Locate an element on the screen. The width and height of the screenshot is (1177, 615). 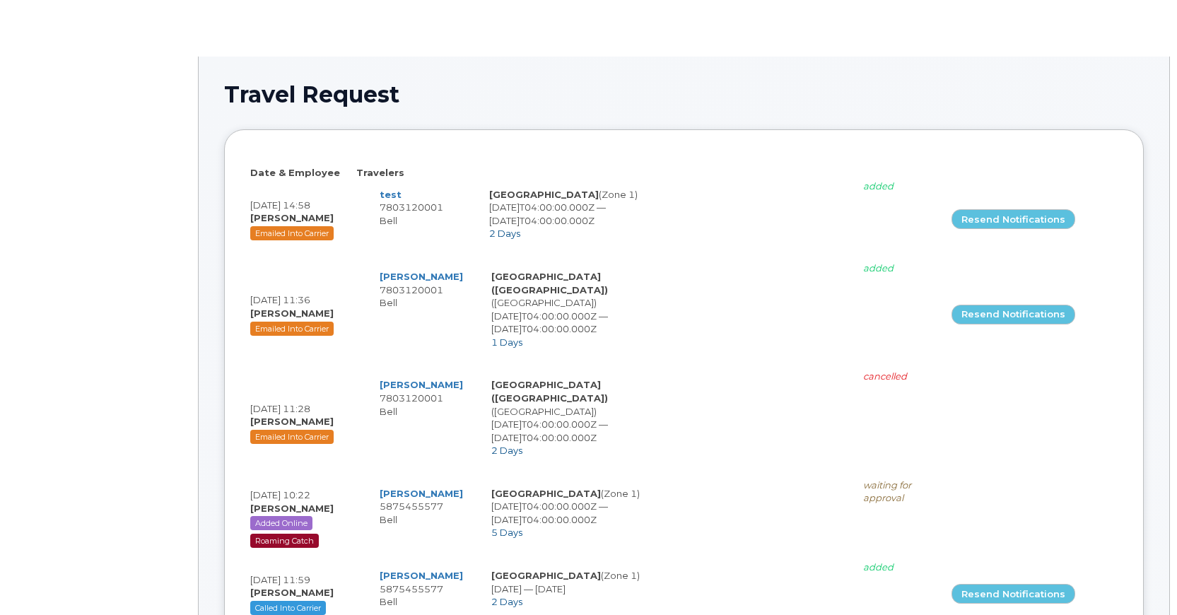
td: 5875455577 Bell is located at coordinates (423, 513).